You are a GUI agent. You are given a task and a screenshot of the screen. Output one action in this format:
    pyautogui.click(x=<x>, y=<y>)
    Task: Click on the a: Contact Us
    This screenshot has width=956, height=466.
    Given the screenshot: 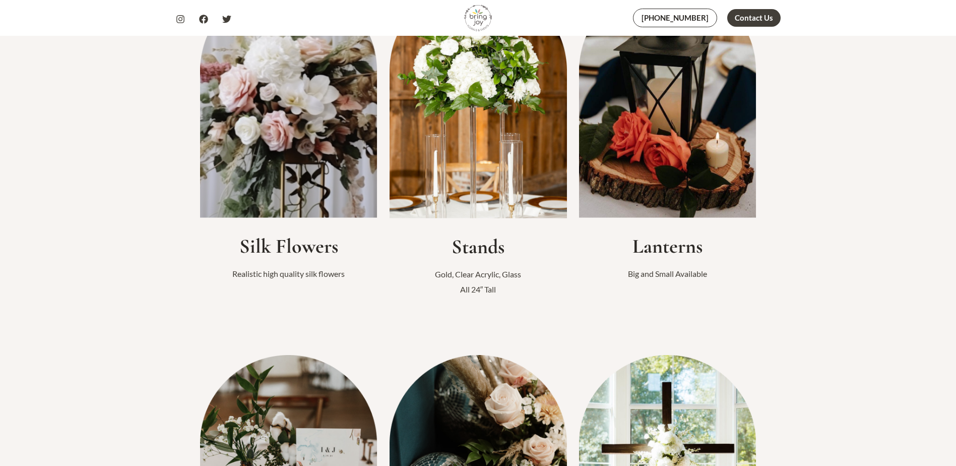 What is the action you would take?
    pyautogui.click(x=754, y=18)
    